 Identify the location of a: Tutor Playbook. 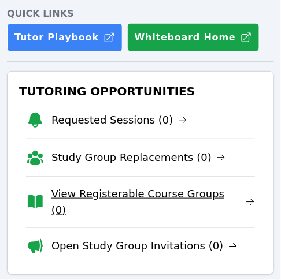
(65, 38).